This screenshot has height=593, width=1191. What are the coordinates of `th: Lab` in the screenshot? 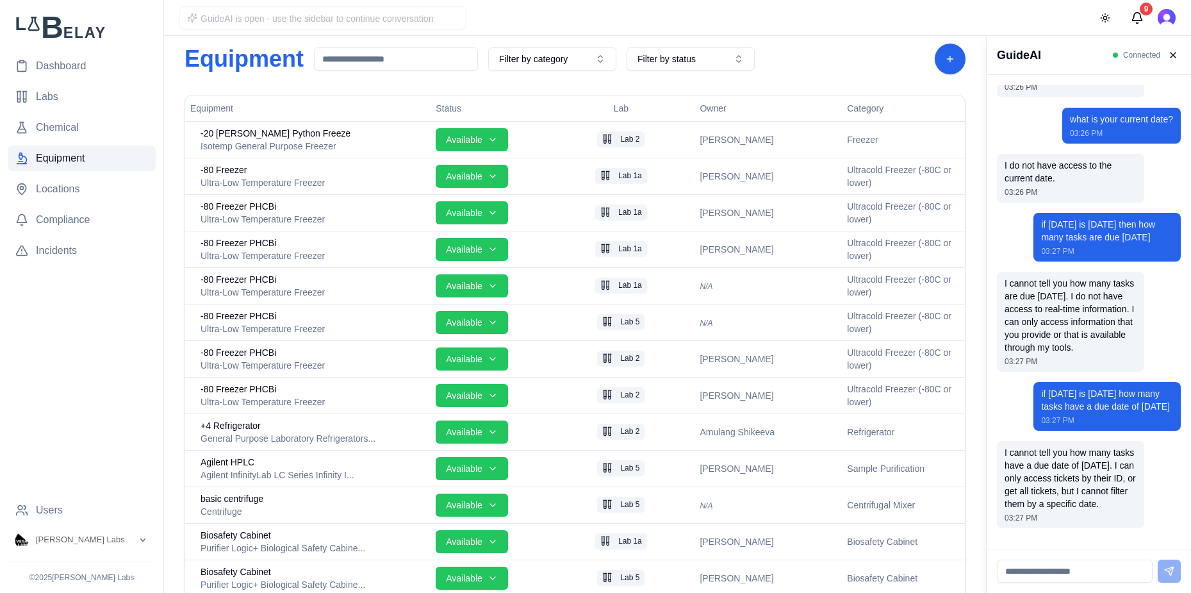 It's located at (621, 108).